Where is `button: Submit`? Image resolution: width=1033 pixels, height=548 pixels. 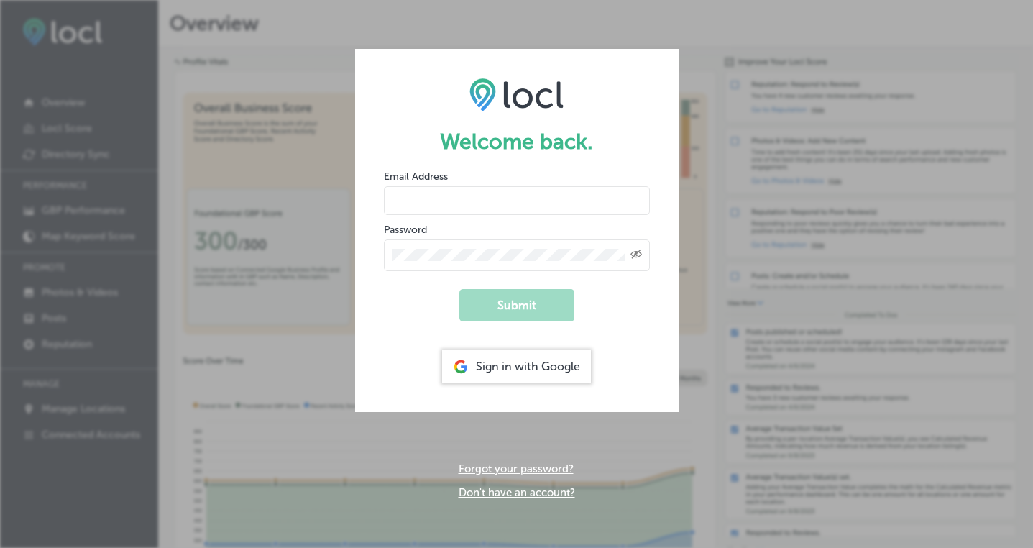 button: Submit is located at coordinates (517, 305).